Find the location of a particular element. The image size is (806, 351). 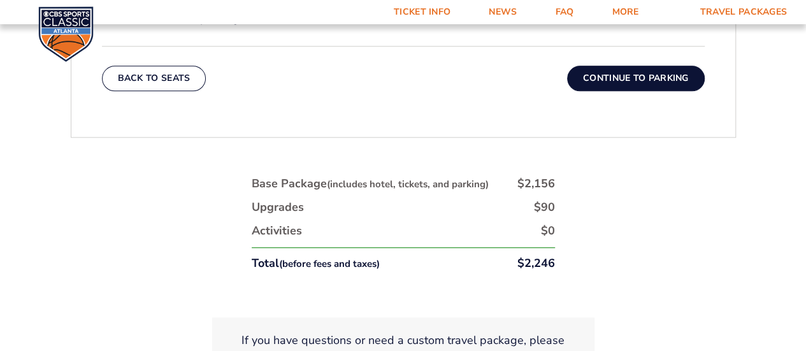

img: CBS Sports Classic is located at coordinates (66, 34).